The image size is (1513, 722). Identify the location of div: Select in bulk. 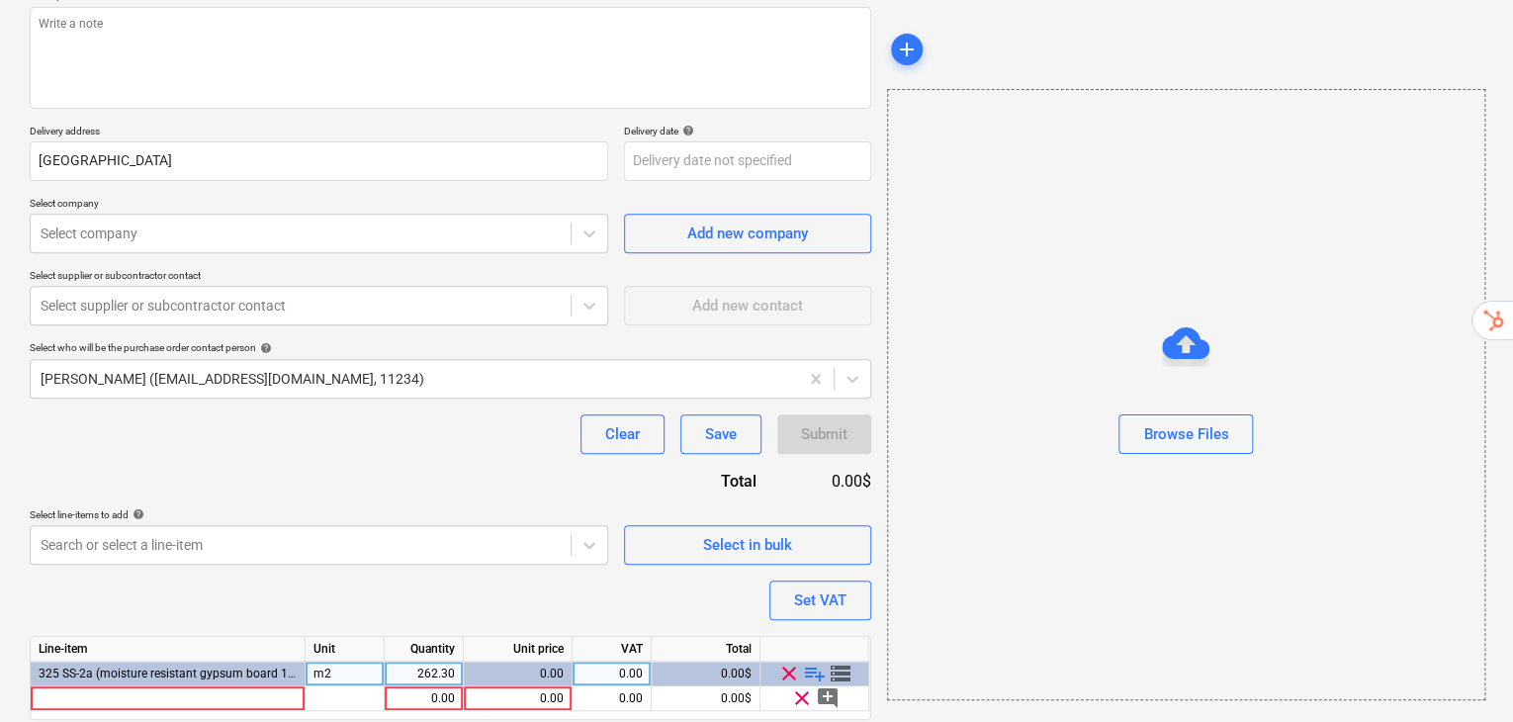
(748, 545).